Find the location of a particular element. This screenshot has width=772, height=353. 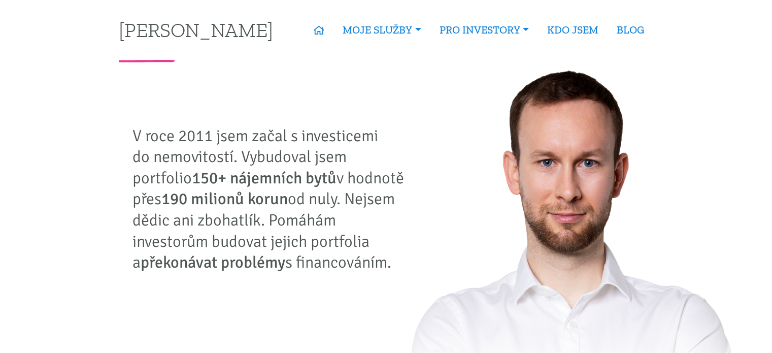

strong: 150+ nájemních bytů is located at coordinates (264, 178).